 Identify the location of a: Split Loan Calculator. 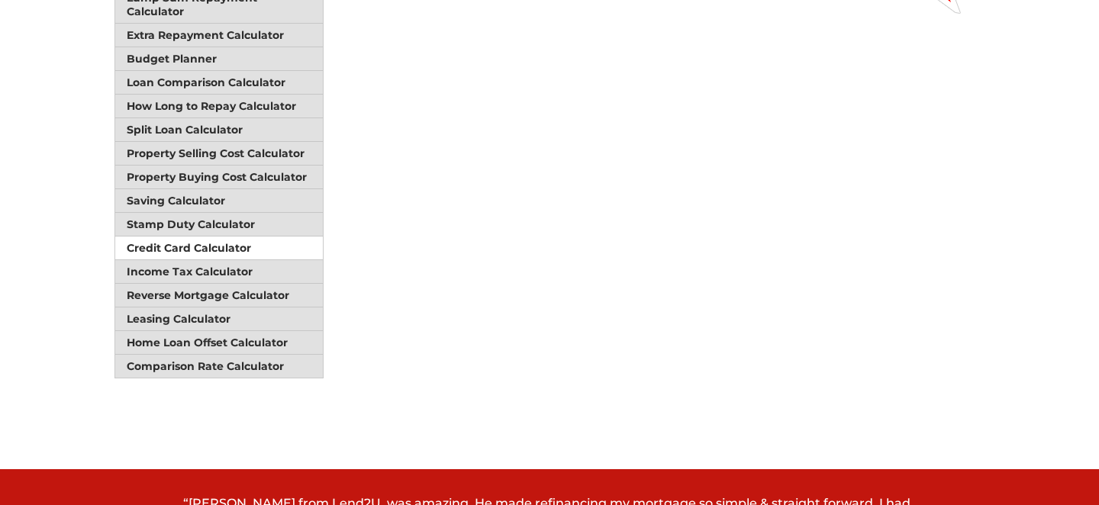
(219, 130).